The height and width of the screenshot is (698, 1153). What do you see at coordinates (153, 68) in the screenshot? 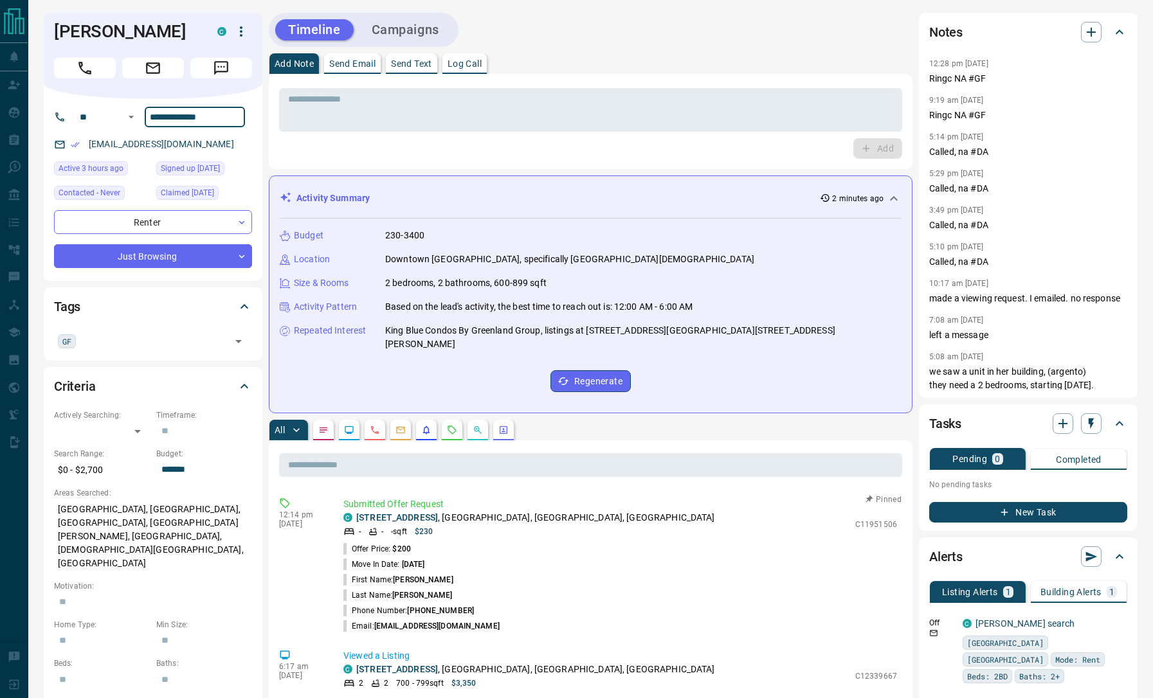
I see `span: Email` at bounding box center [153, 68].